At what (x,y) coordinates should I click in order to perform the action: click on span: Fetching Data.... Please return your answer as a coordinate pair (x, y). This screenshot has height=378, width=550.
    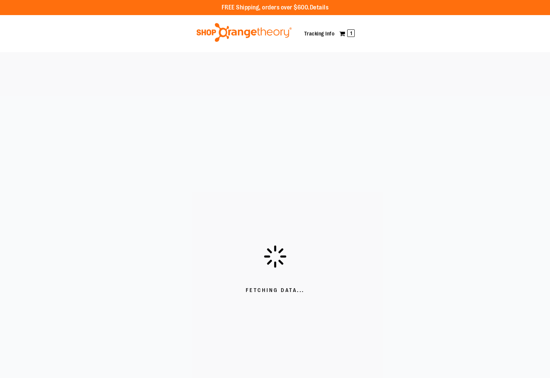
    Looking at the image, I should click on (275, 290).